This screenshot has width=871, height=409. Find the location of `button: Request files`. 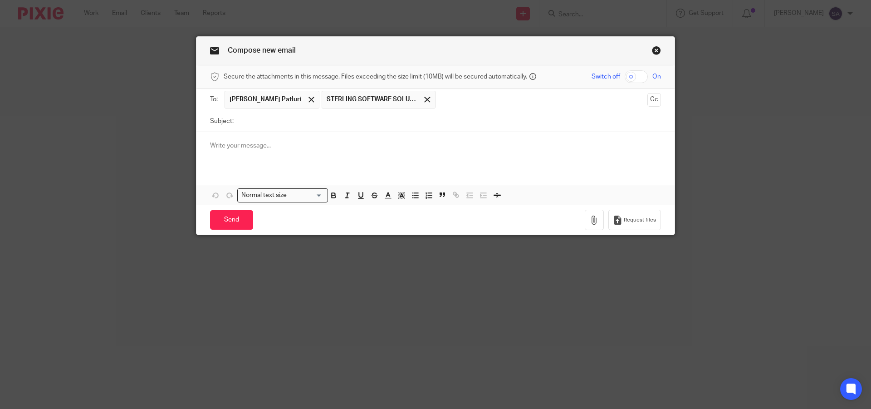

button: Request files is located at coordinates (635, 220).